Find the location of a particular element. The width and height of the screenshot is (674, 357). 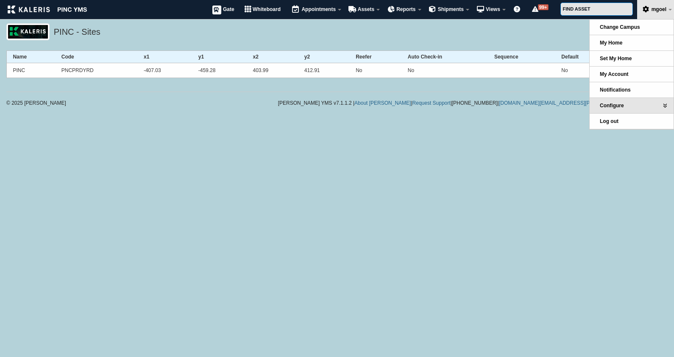

span: Shipments is located at coordinates (450, 9).